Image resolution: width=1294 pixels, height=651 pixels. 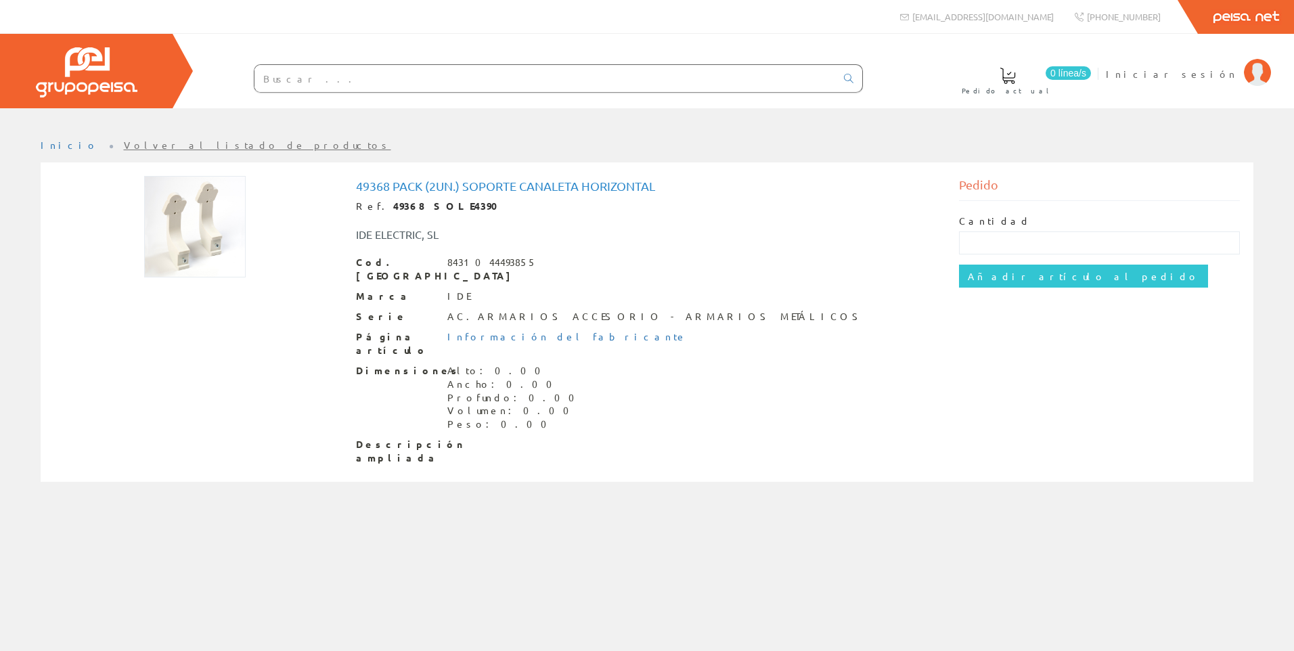 What do you see at coordinates (69, 145) in the screenshot?
I see `a: Inicio` at bounding box center [69, 145].